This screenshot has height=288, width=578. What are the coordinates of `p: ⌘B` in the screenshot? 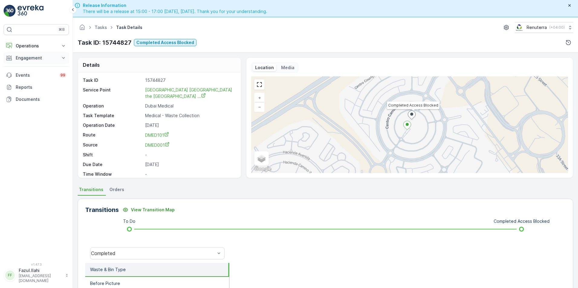 It's located at (62, 30).